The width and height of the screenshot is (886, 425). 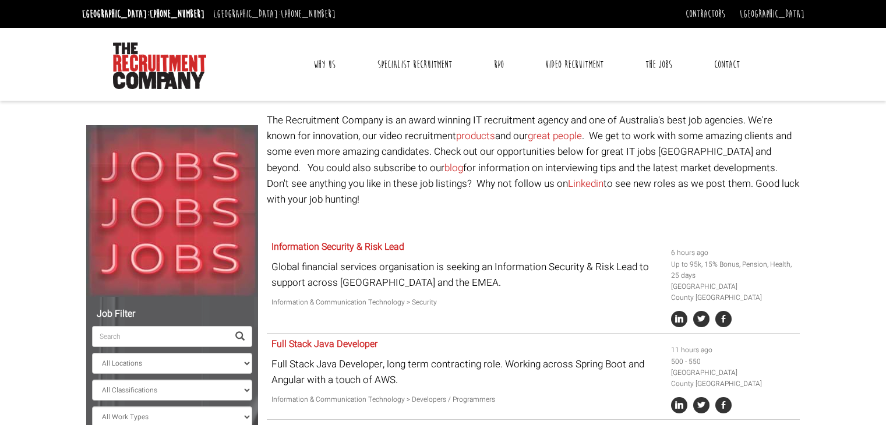 I want to click on a: The Jobs, so click(x=659, y=65).